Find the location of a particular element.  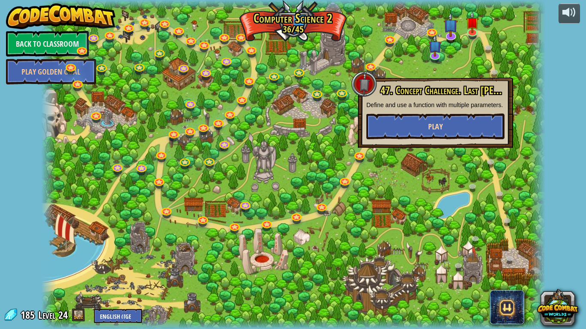

span: Play is located at coordinates (435, 126).